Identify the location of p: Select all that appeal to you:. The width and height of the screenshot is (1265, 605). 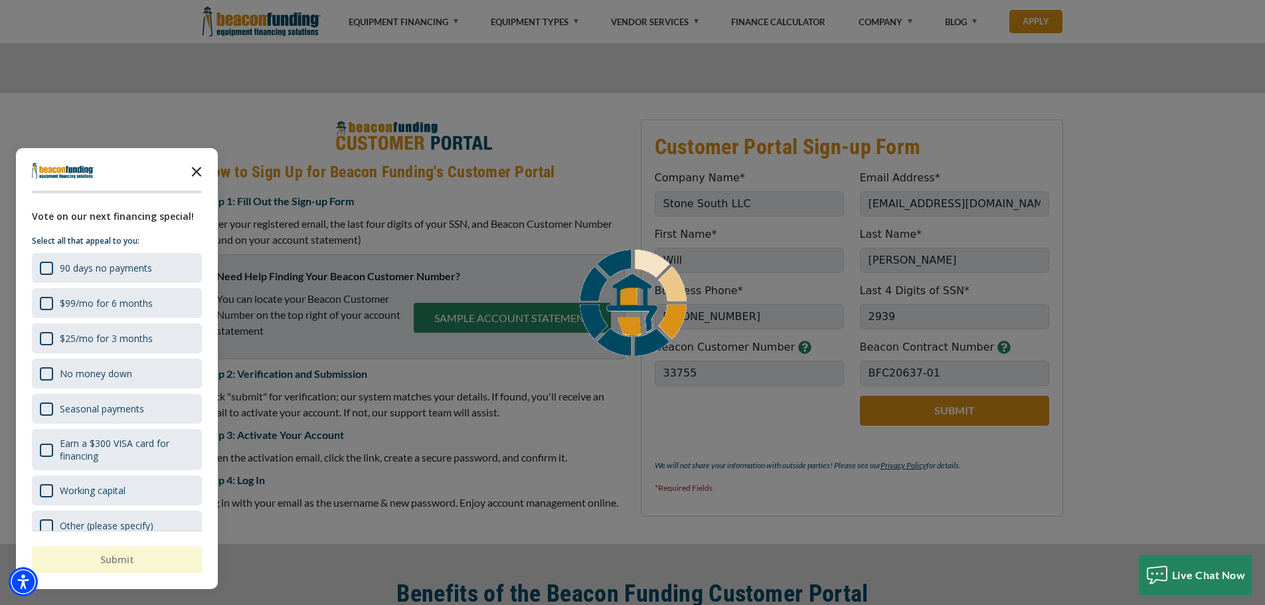
(117, 241).